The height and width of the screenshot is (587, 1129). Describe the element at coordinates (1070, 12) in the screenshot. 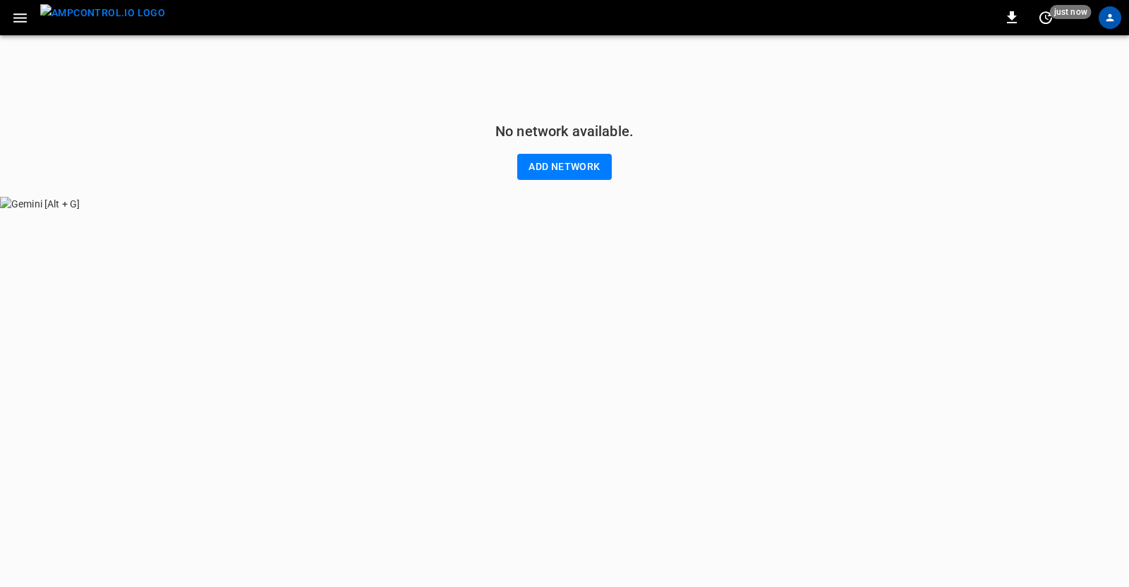

I see `span: just now` at that location.